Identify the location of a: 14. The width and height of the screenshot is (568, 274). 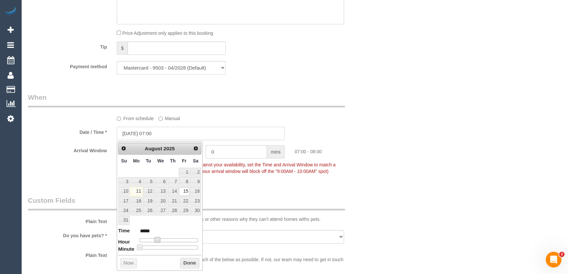
(173, 191).